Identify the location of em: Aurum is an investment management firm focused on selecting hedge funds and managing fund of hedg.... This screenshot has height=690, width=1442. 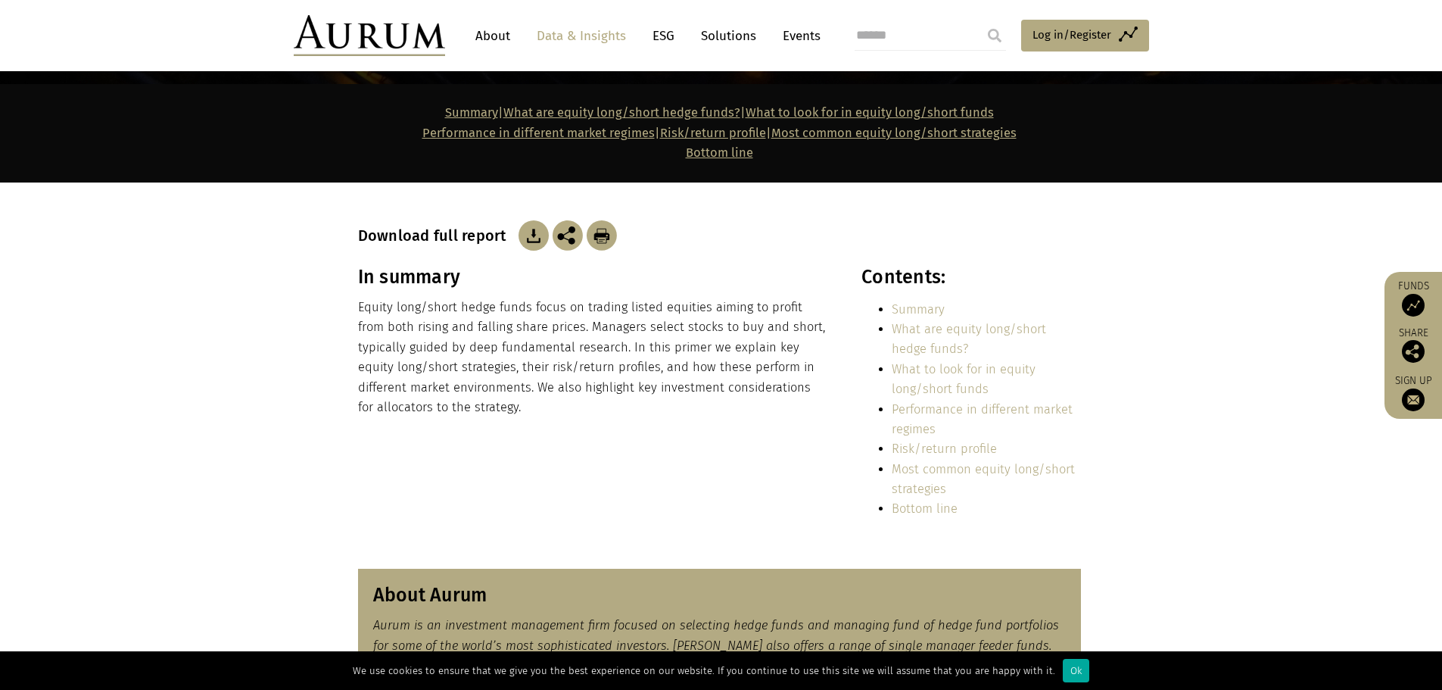
(716, 634).